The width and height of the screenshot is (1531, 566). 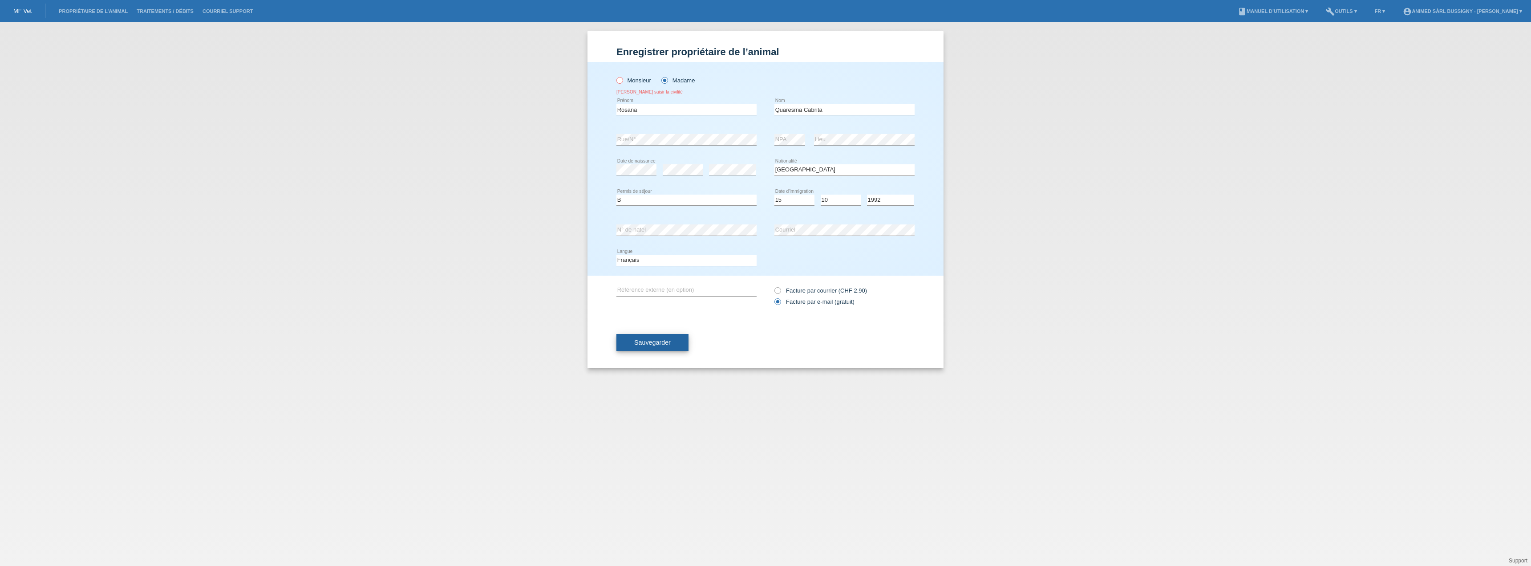 What do you see at coordinates (814, 301) in the screenshot?
I see `label: Facture par e-mail (gratuit)` at bounding box center [814, 301].